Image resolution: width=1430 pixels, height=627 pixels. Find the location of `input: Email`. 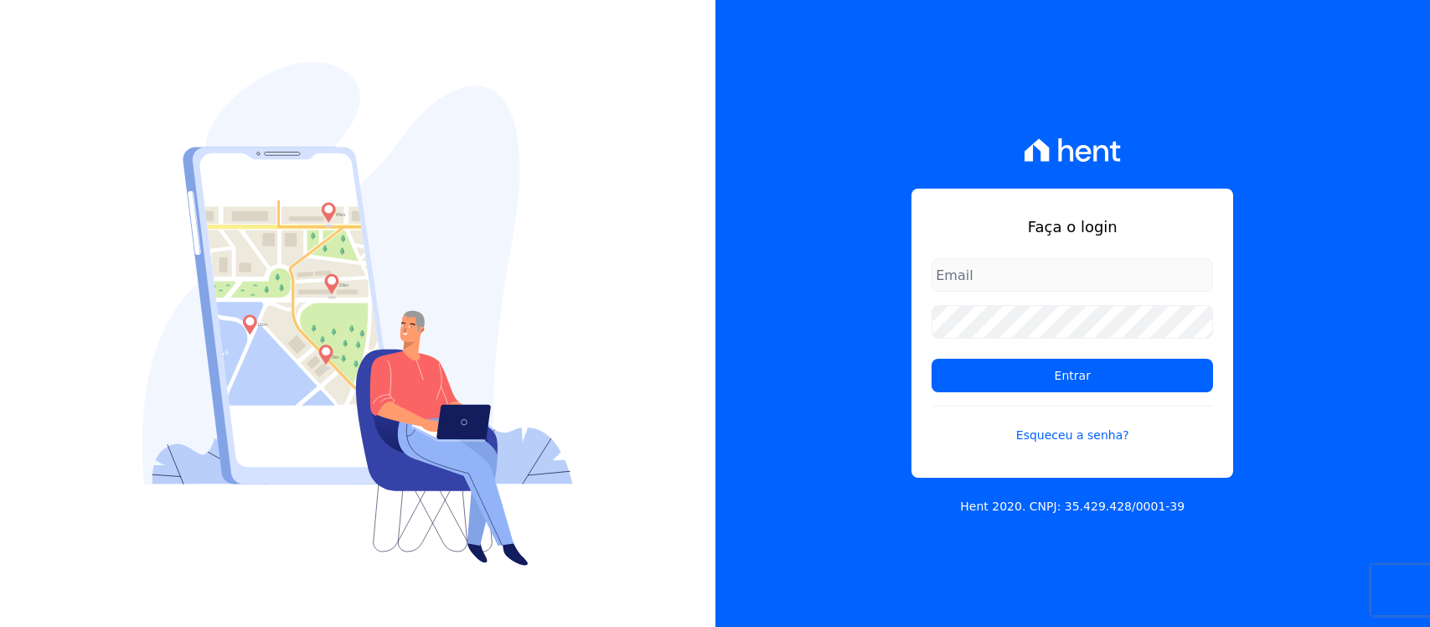

input: Email is located at coordinates (1072, 275).